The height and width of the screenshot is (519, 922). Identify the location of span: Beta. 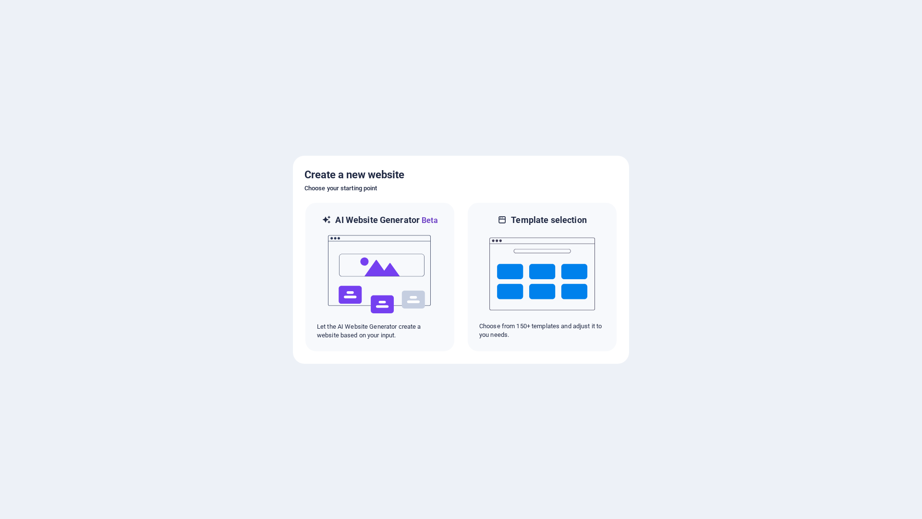
(429, 220).